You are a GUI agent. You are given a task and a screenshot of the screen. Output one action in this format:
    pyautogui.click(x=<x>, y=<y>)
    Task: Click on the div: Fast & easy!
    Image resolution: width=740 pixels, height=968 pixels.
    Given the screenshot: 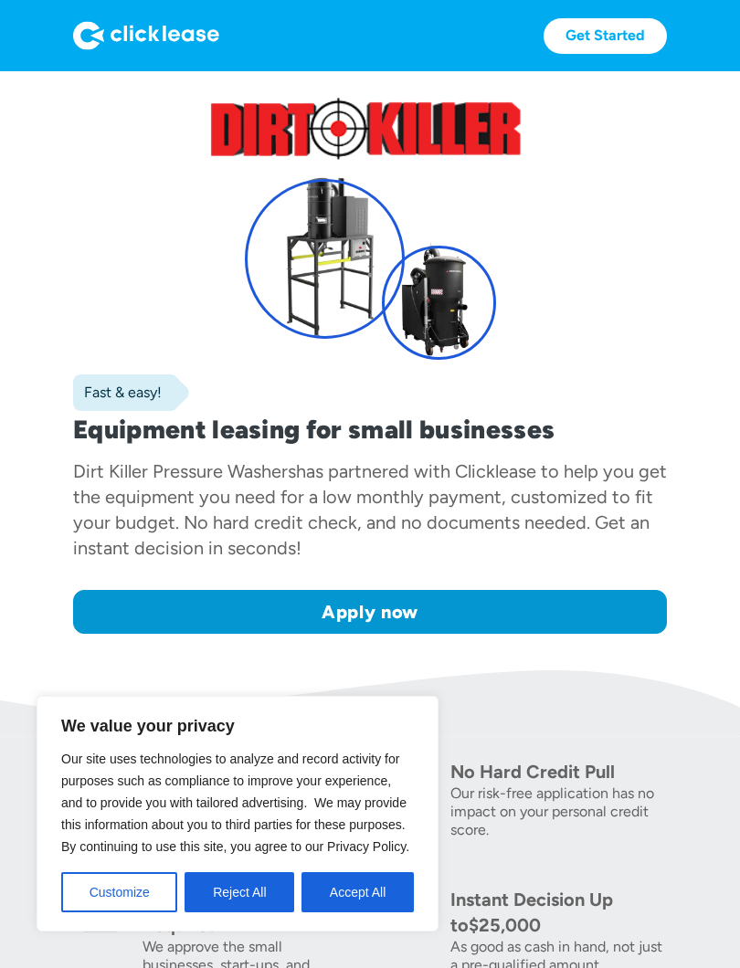 What is the action you would take?
    pyautogui.click(x=117, y=393)
    